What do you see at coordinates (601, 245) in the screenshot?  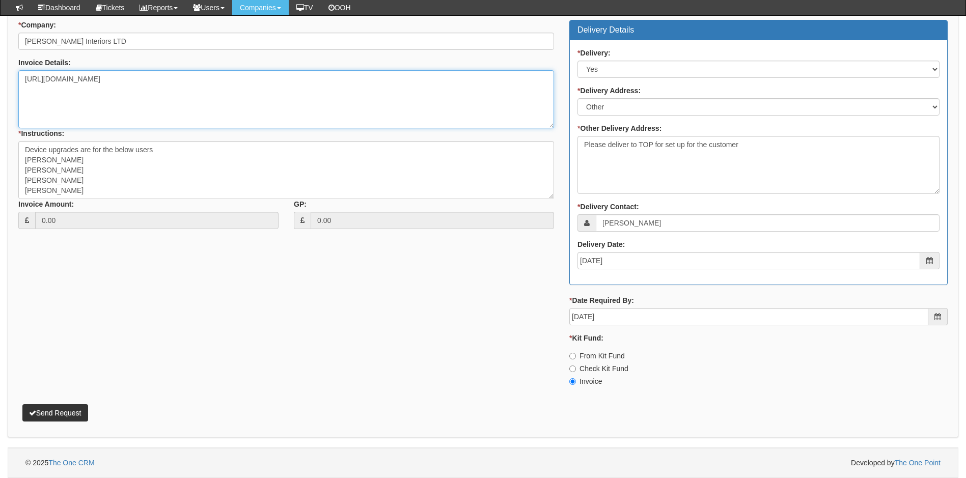 I see `label: Delivery Date:` at bounding box center [601, 245].